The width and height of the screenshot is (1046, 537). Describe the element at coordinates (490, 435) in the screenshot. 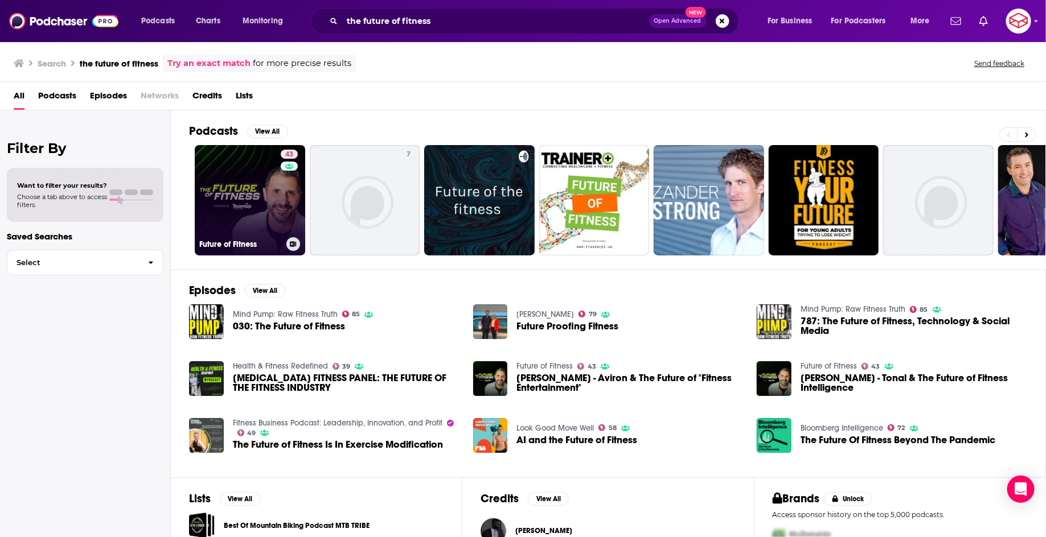

I see `img: AI and the Future of Fitness` at that location.